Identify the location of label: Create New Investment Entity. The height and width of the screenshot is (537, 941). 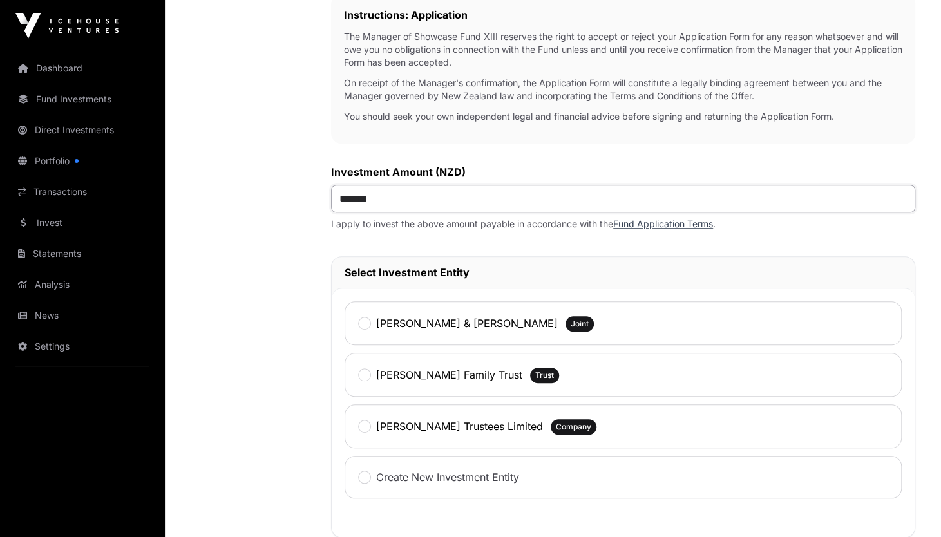
(448, 477).